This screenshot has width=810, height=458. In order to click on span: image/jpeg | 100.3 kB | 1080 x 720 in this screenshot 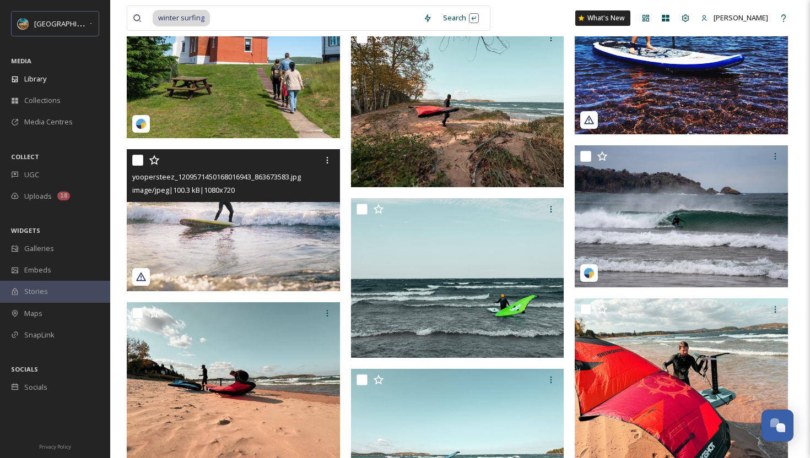, I will do `click(183, 190)`.